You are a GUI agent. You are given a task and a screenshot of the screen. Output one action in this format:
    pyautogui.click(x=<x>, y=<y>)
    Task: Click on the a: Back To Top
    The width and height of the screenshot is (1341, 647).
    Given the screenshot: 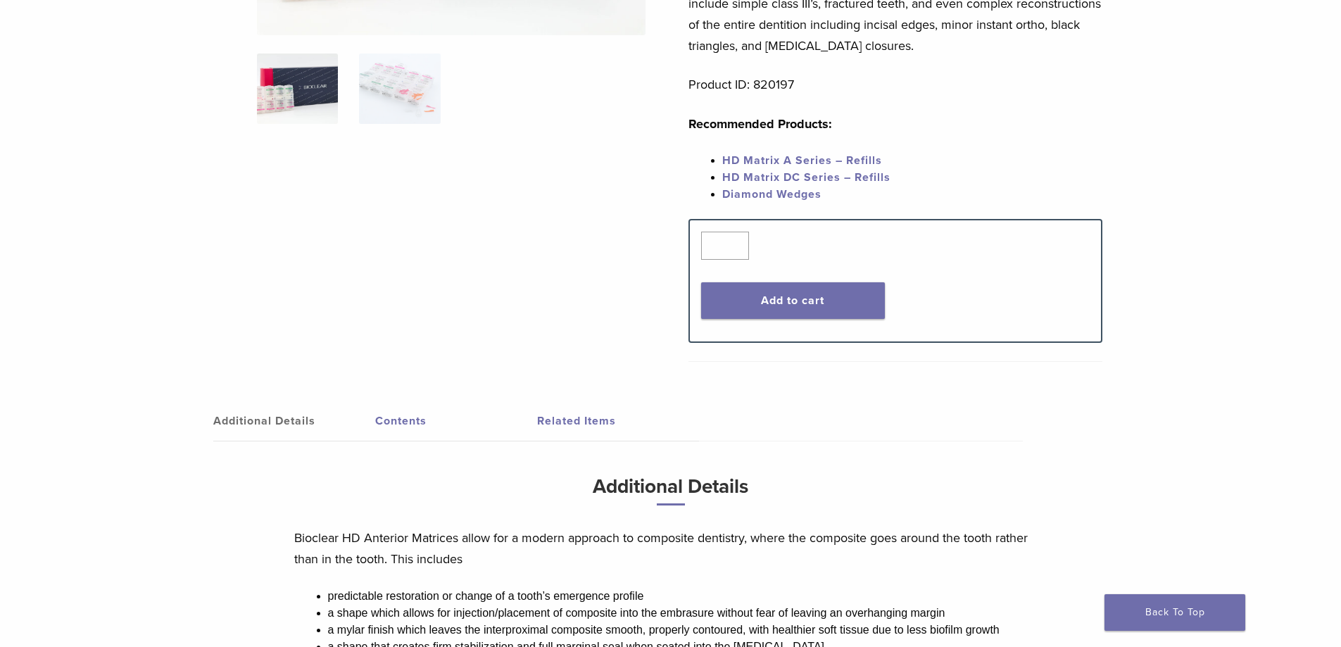 What is the action you would take?
    pyautogui.click(x=1175, y=613)
    